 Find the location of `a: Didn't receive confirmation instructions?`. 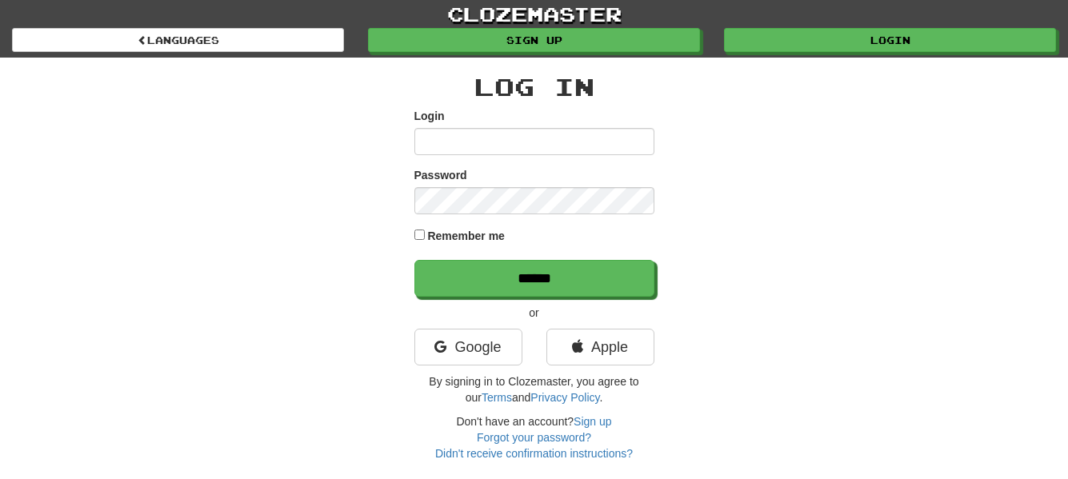

a: Didn't receive confirmation instructions? is located at coordinates (534, 454).